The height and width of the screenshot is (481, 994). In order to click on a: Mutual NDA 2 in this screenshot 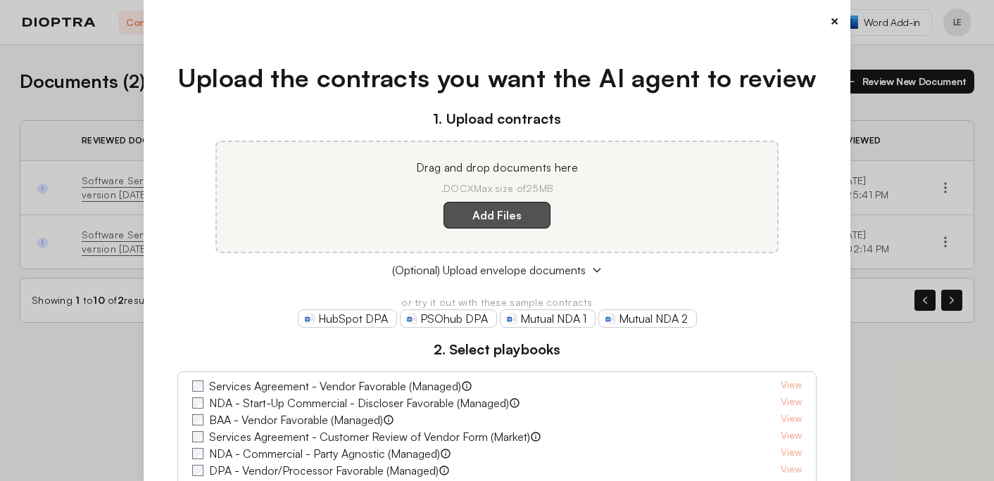, I will do `click(648, 319)`.